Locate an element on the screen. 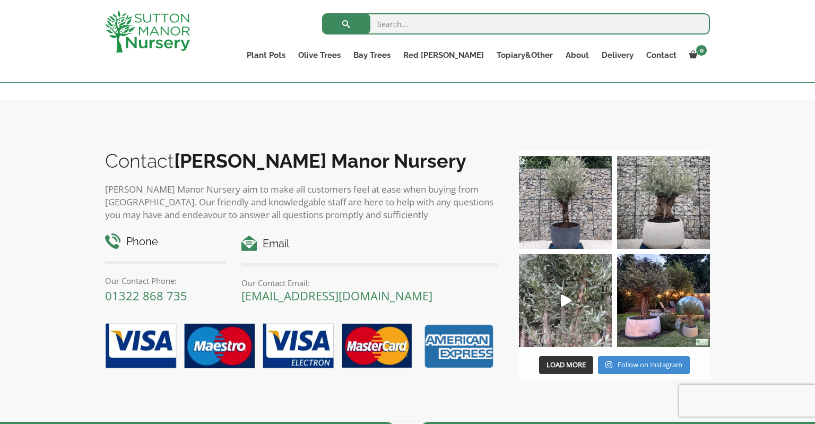  a: Olive Trees is located at coordinates (319, 55).